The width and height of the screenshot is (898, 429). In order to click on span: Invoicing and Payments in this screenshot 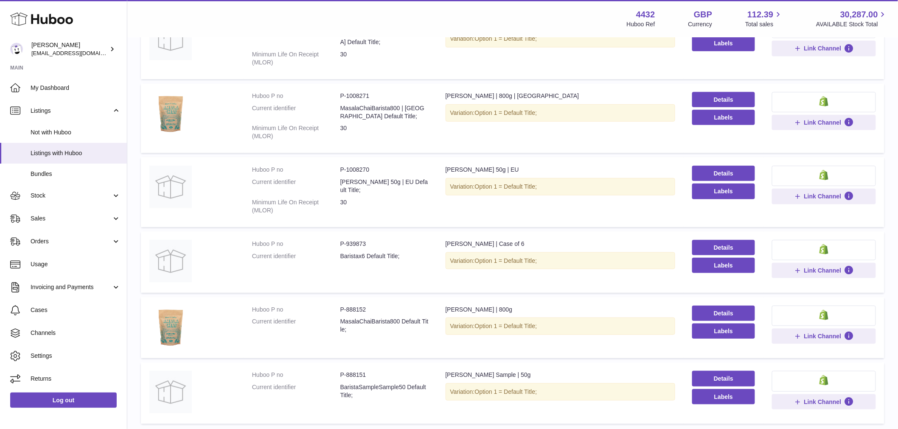, I will do `click(71, 287)`.